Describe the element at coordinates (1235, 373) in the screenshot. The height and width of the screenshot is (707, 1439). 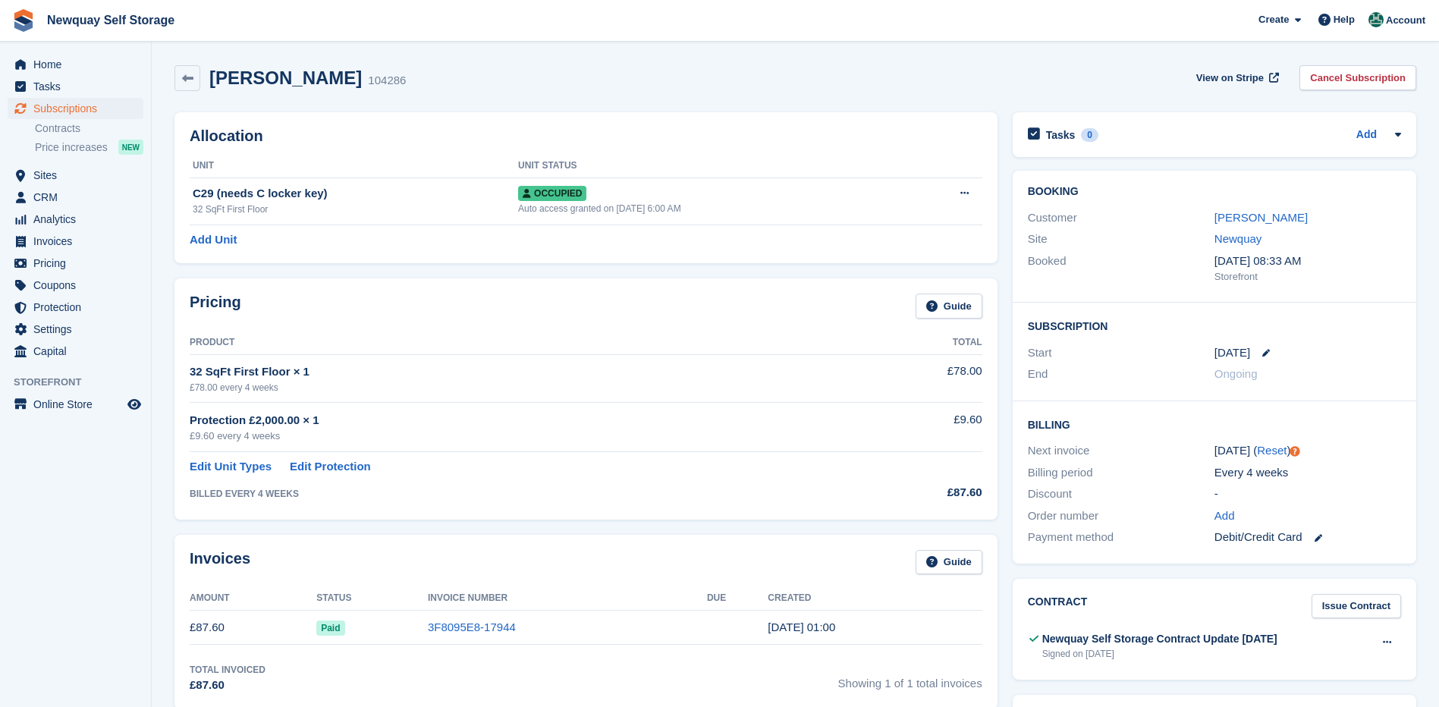
I see `span: Ongoing` at that location.